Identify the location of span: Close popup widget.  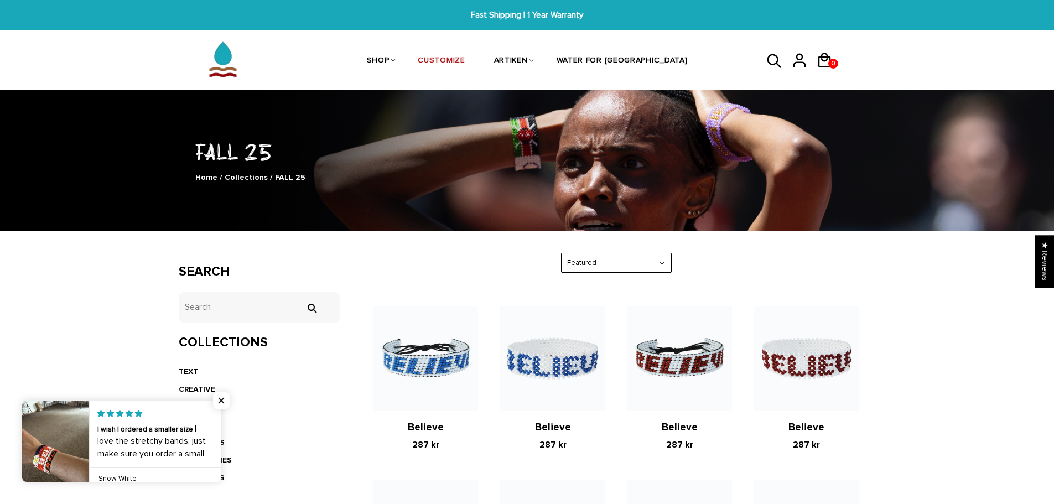
(221, 401).